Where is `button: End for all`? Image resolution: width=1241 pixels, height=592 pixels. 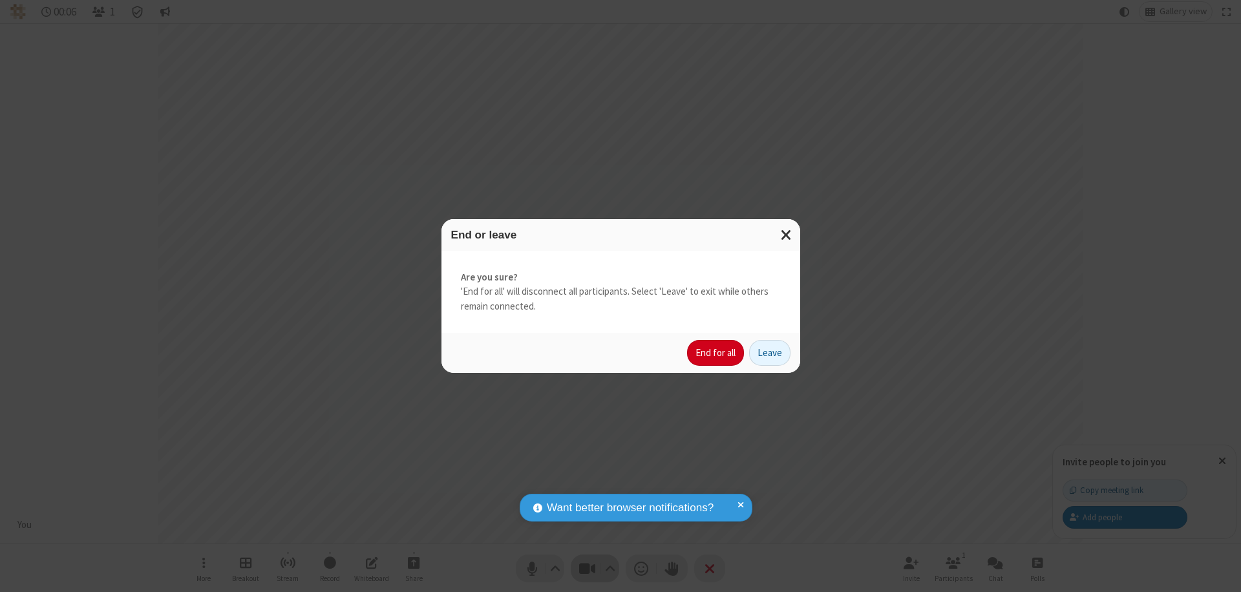 button: End for all is located at coordinates (715, 353).